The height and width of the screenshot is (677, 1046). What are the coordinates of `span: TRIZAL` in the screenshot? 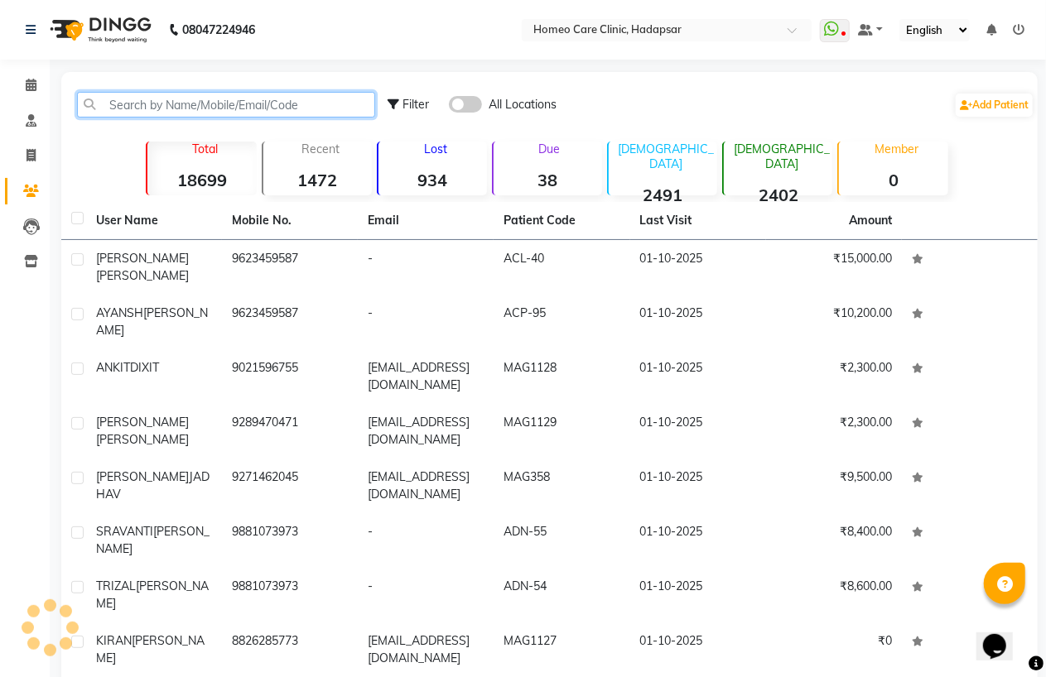 It's located at (116, 586).